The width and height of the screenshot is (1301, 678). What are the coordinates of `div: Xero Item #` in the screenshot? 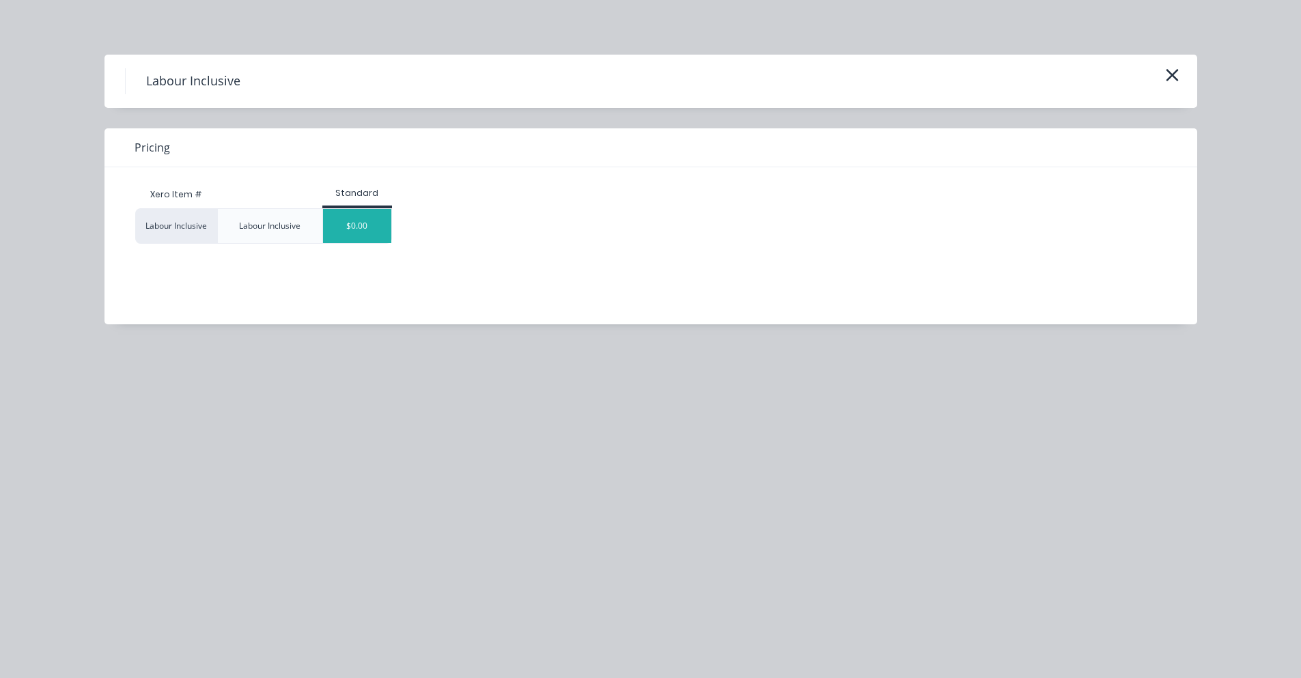 It's located at (176, 195).